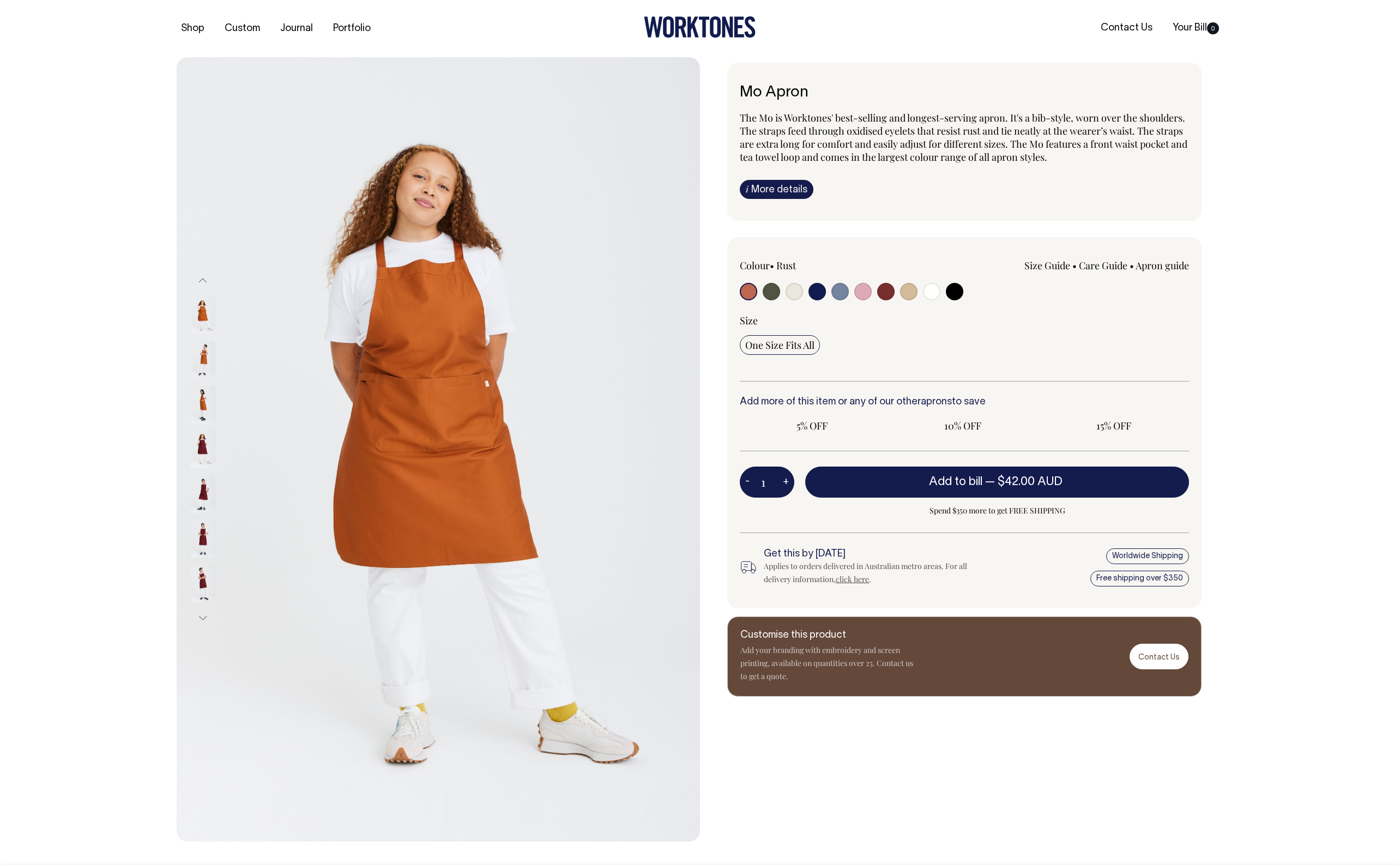 The width and height of the screenshot is (1400, 865). What do you see at coordinates (352, 29) in the screenshot?
I see `a: Portfolio` at bounding box center [352, 29].